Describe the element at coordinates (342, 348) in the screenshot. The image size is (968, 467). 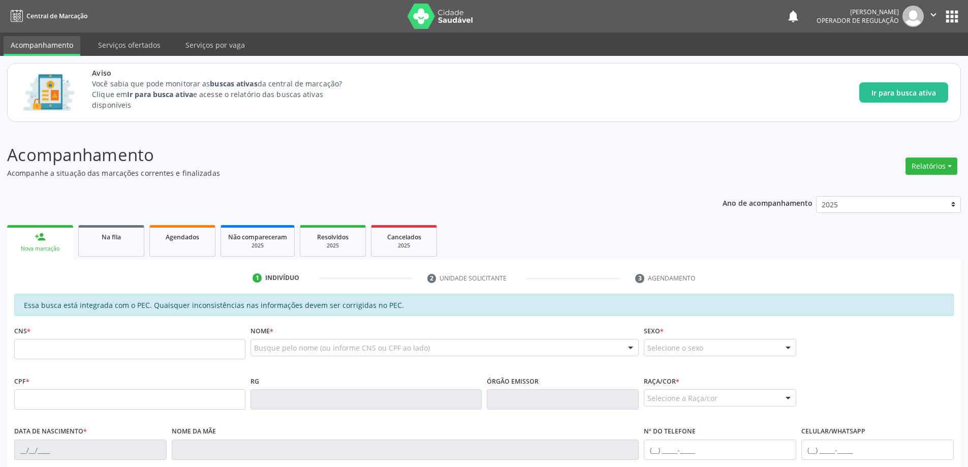
I see `span: Busque pelo nome (ou informe CNS ou CPF ao lado)` at that location.